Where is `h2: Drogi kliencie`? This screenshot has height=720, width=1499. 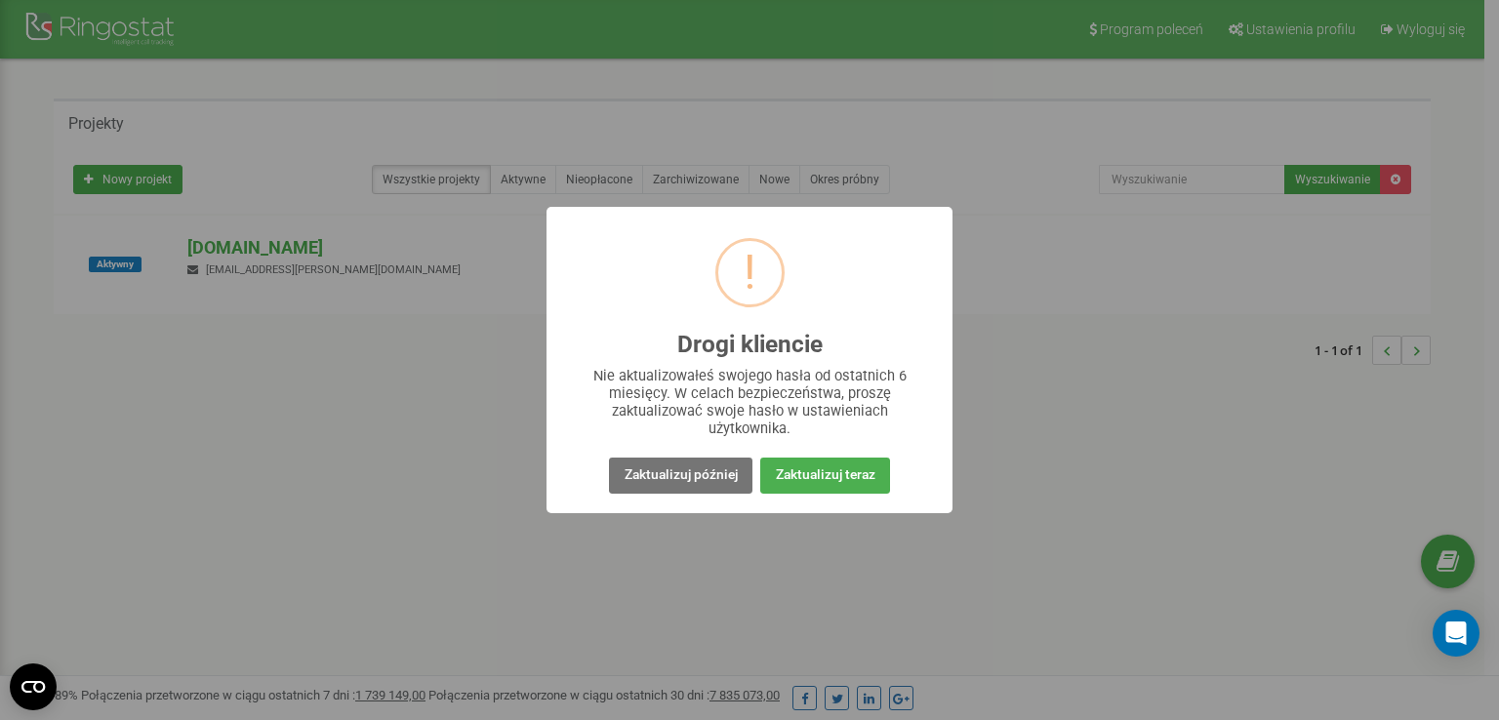
h2: Drogi kliencie is located at coordinates (750, 345).